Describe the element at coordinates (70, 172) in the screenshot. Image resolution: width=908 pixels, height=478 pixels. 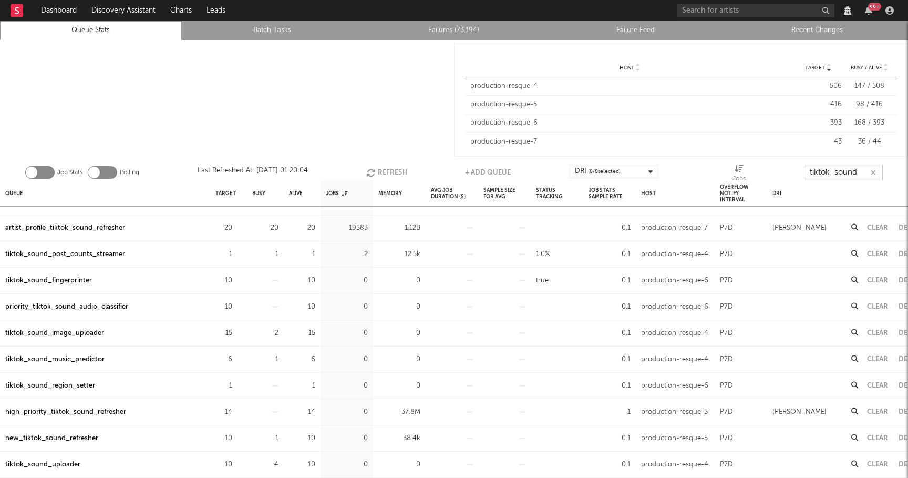
I see `label: Job Stats` at that location.